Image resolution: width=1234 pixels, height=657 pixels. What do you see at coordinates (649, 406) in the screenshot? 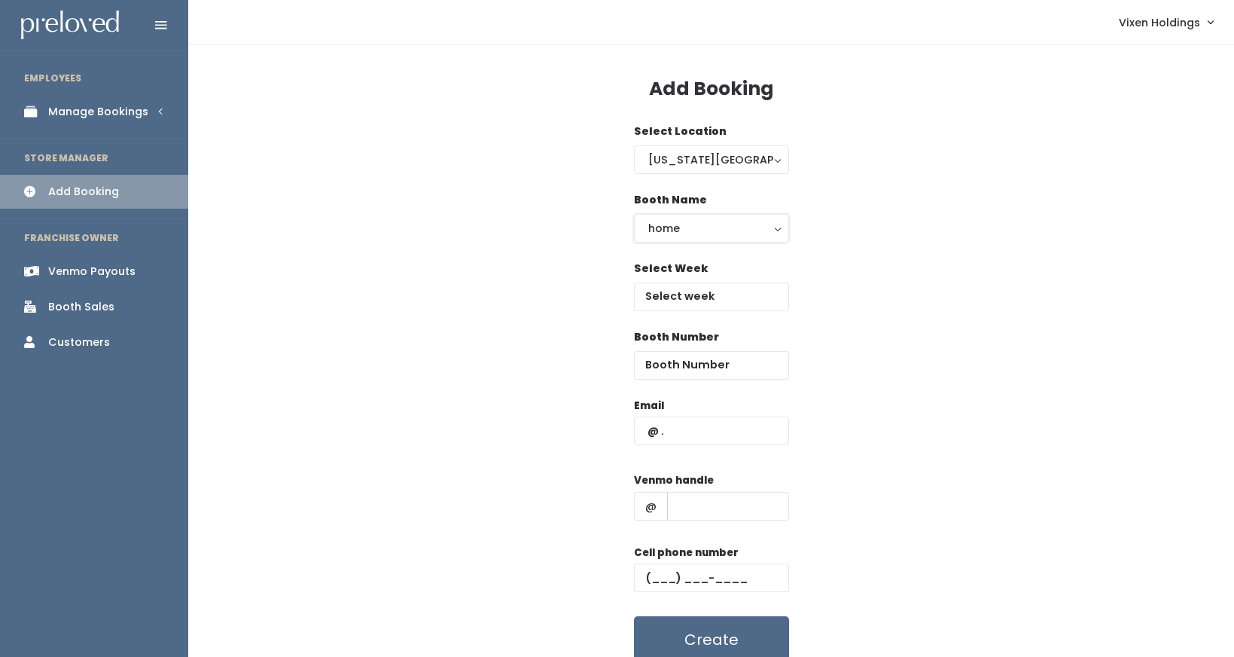
I see `label: Email` at bounding box center [649, 406].